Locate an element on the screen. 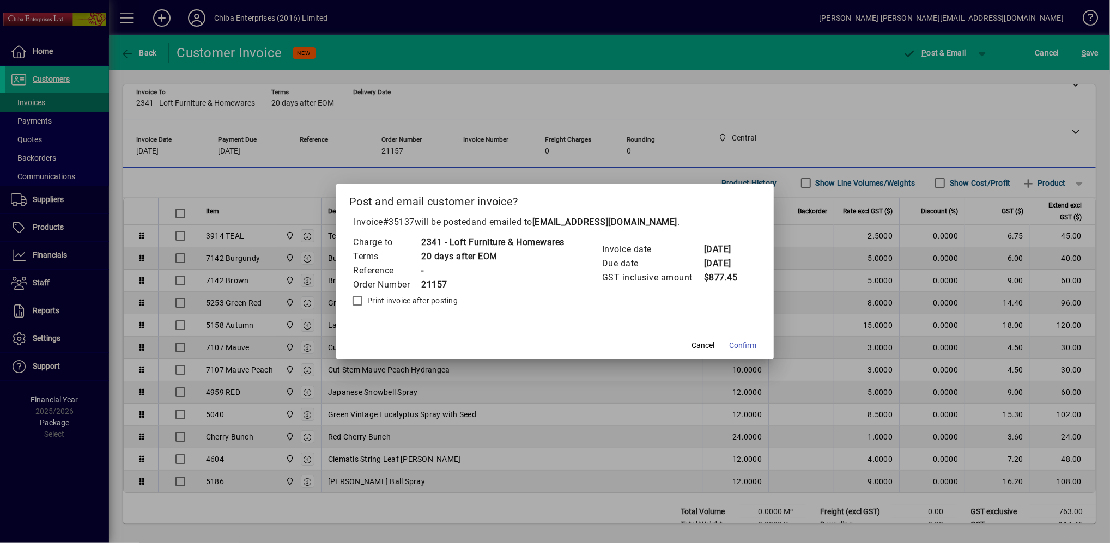  td: 21157 is located at coordinates (493, 285).